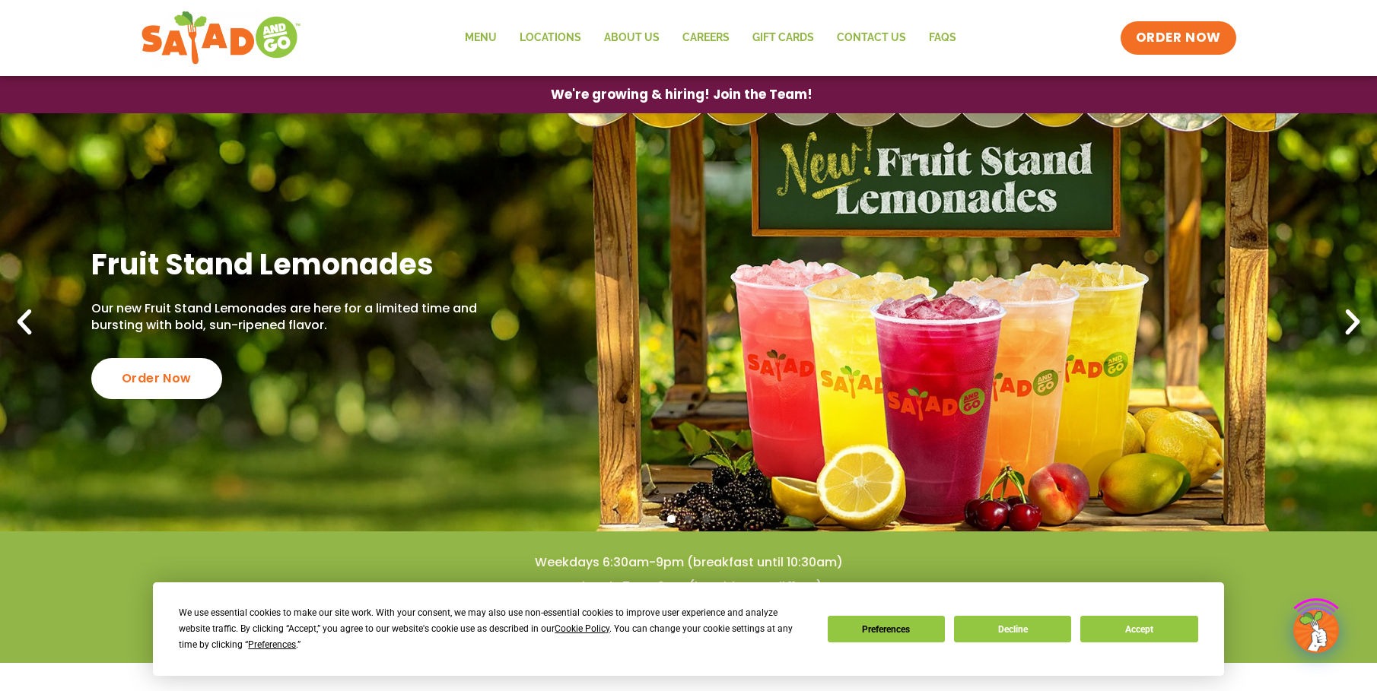 Image resolution: width=1377 pixels, height=691 pixels. I want to click on a: Careers, so click(706, 38).